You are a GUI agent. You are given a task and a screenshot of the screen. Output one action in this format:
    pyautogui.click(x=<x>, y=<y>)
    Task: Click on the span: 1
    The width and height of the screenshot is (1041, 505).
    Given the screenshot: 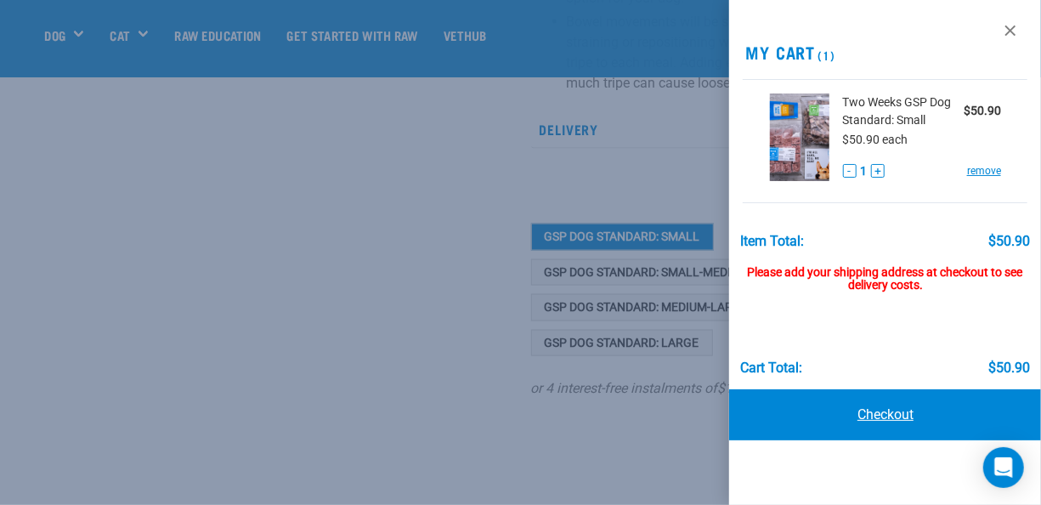 What is the action you would take?
    pyautogui.click(x=864, y=171)
    